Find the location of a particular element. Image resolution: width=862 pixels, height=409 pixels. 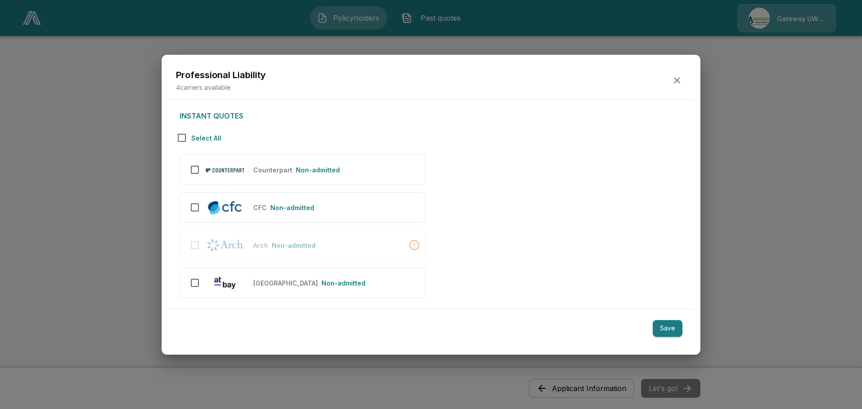

img: Counterpart is located at coordinates (225, 170).